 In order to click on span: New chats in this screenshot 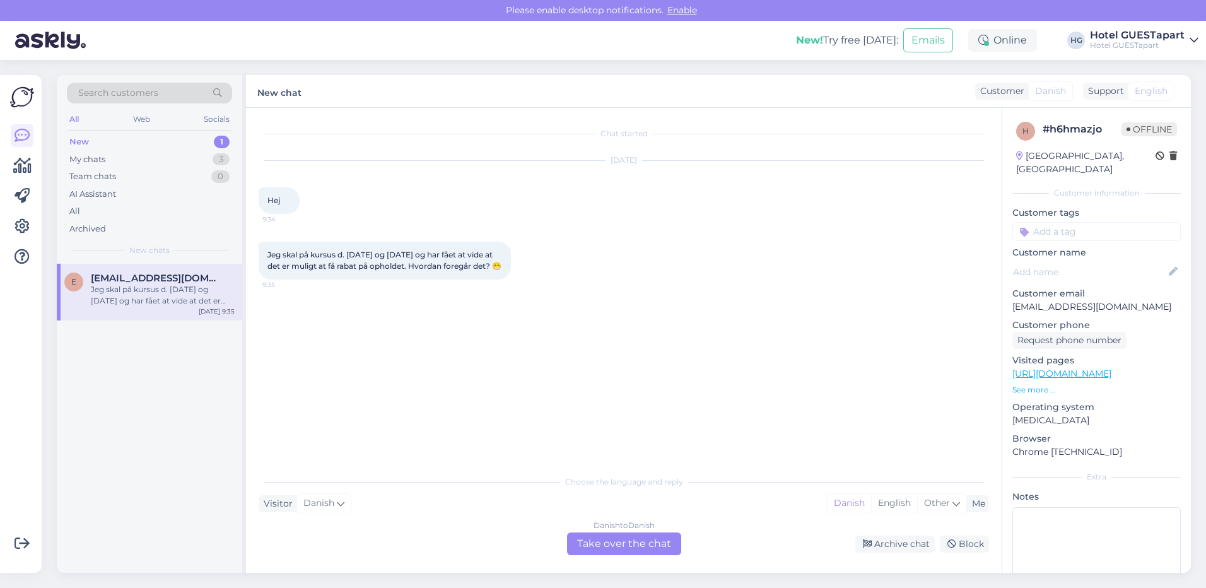, I will do `click(149, 250)`.